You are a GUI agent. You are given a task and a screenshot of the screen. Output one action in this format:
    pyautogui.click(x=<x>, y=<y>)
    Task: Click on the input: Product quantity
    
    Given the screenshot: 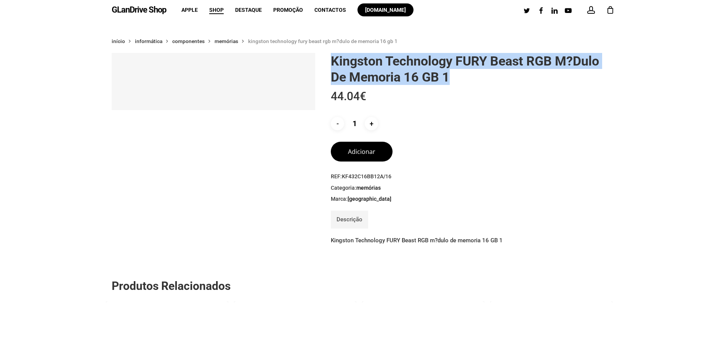 What is the action you would take?
    pyautogui.click(x=354, y=123)
    